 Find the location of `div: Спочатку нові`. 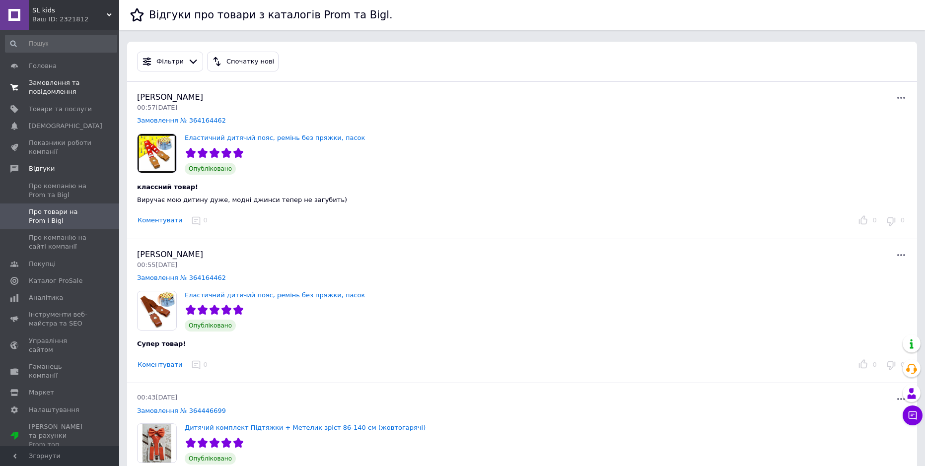

div: Спочатку нові is located at coordinates (250, 62).